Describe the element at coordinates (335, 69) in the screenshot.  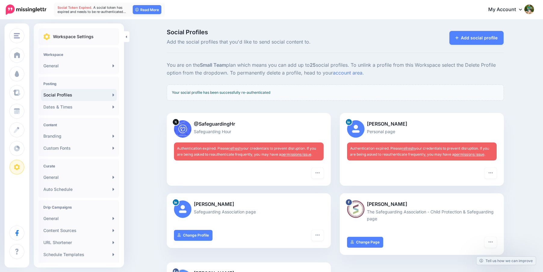
I see `p: You are on the plan which means you can add up to social profiles. To unlink a profile from this ...` at that location.